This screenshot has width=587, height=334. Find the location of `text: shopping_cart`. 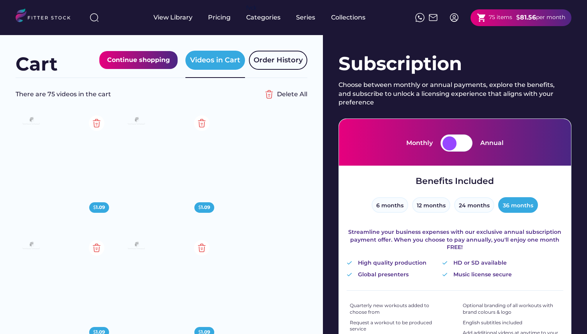

text: shopping_cart is located at coordinates (482, 18).